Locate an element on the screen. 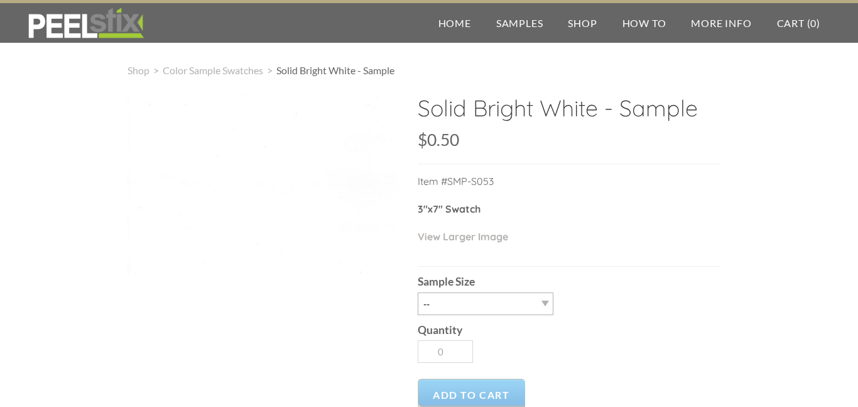  a: View Larger Image is located at coordinates (463, 236).